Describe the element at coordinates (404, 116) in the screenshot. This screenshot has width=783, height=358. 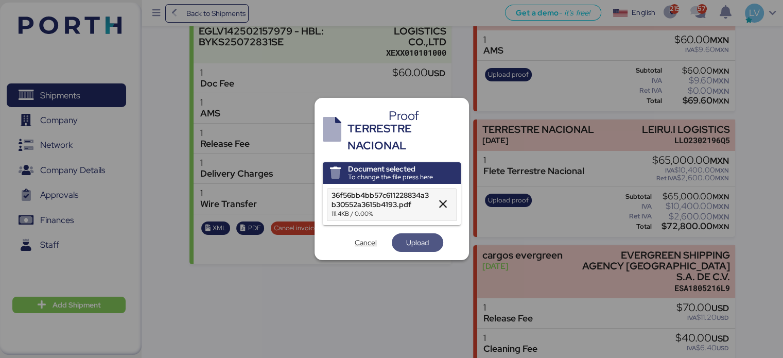
I see `div: Proof` at that location.